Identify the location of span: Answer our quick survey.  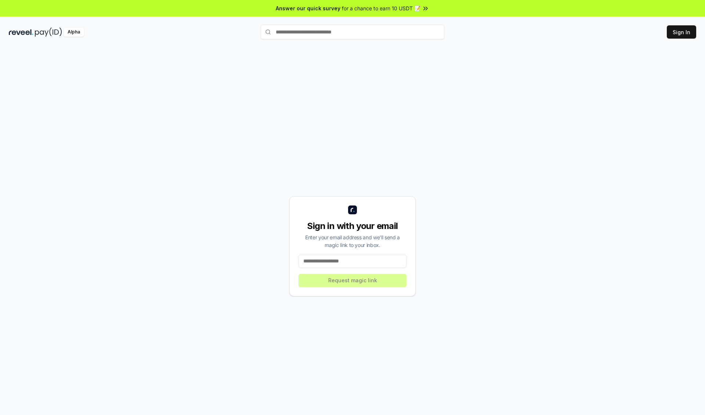
(308, 8).